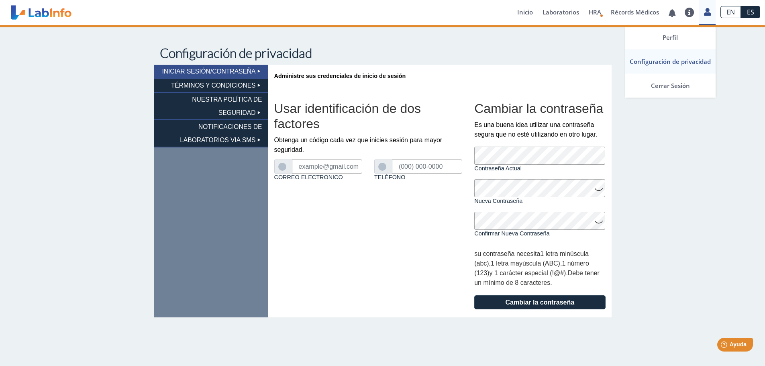  I want to click on a: Perfil, so click(670, 37).